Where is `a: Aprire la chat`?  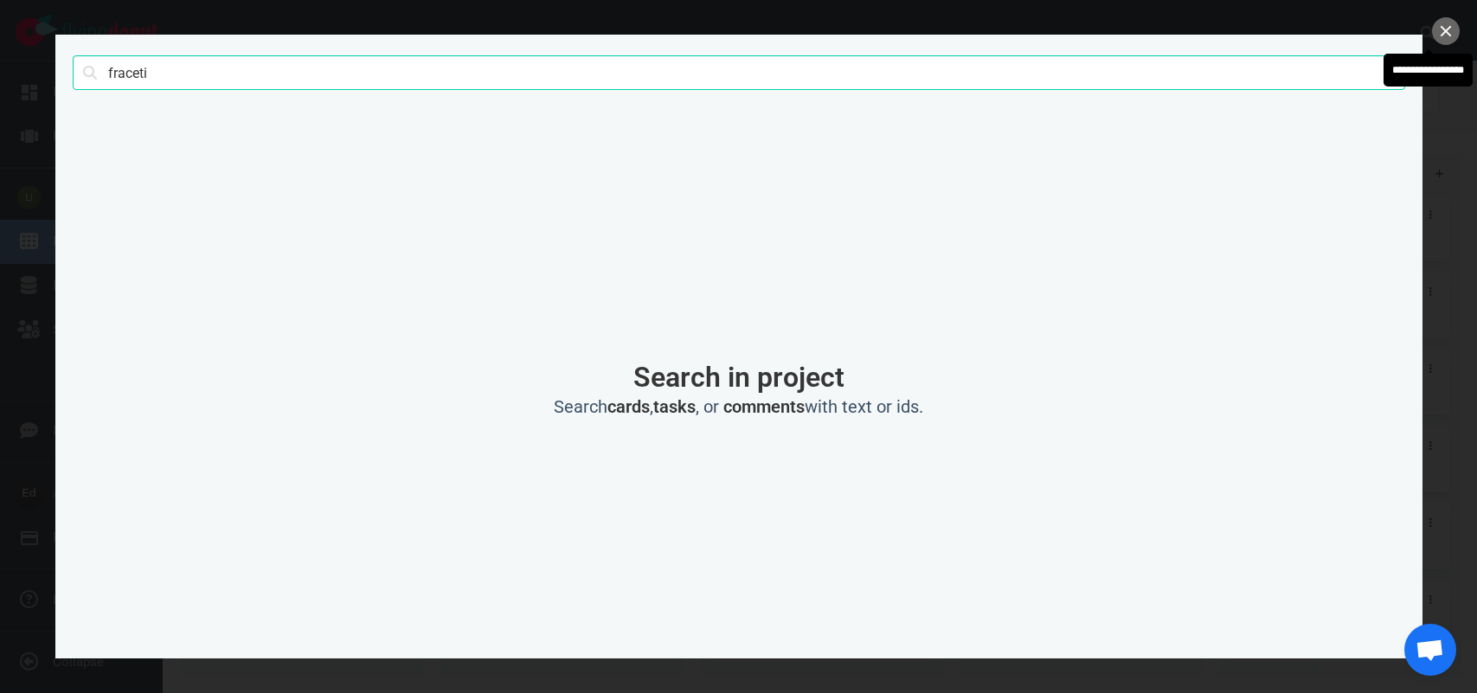 a: Aprire la chat is located at coordinates (1430, 650).